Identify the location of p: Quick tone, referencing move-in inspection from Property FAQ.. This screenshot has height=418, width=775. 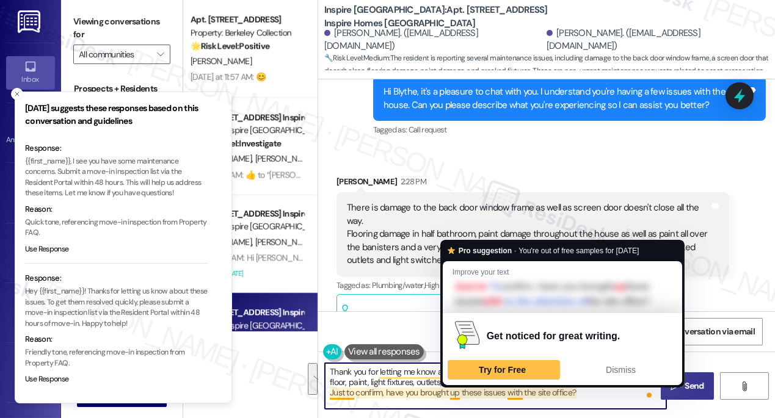
(117, 228).